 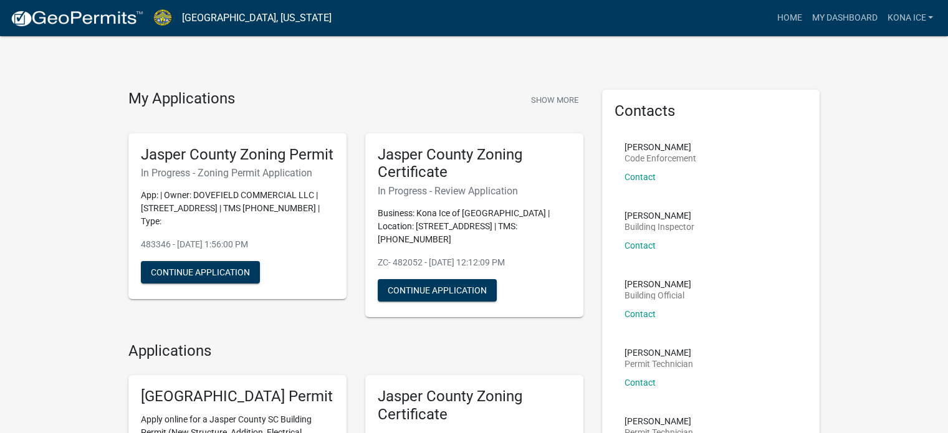 What do you see at coordinates (660, 227) in the screenshot?
I see `p: Building Inspector` at bounding box center [660, 227].